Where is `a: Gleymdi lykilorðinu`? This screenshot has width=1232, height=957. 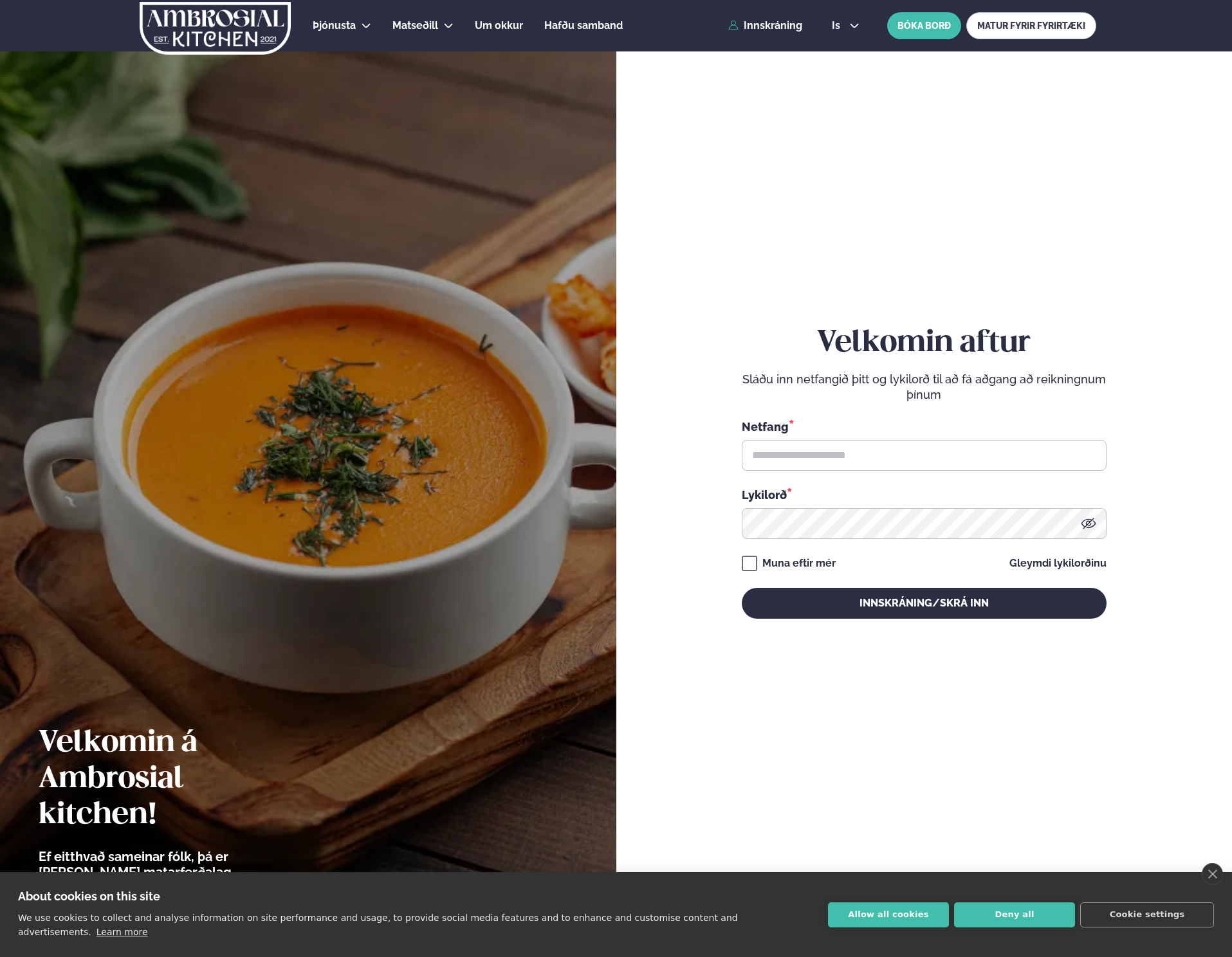 a: Gleymdi lykilorðinu is located at coordinates (1057, 564).